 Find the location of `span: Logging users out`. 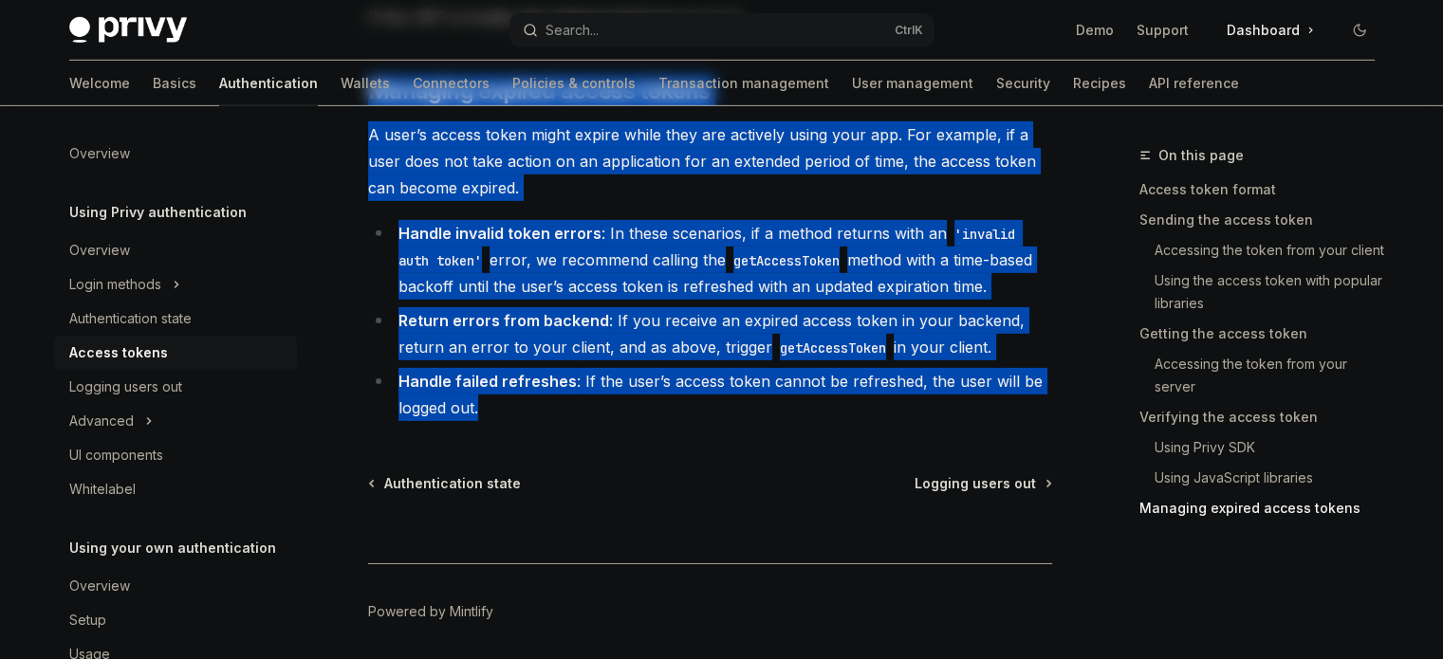

span: Logging users out is located at coordinates (975, 484).